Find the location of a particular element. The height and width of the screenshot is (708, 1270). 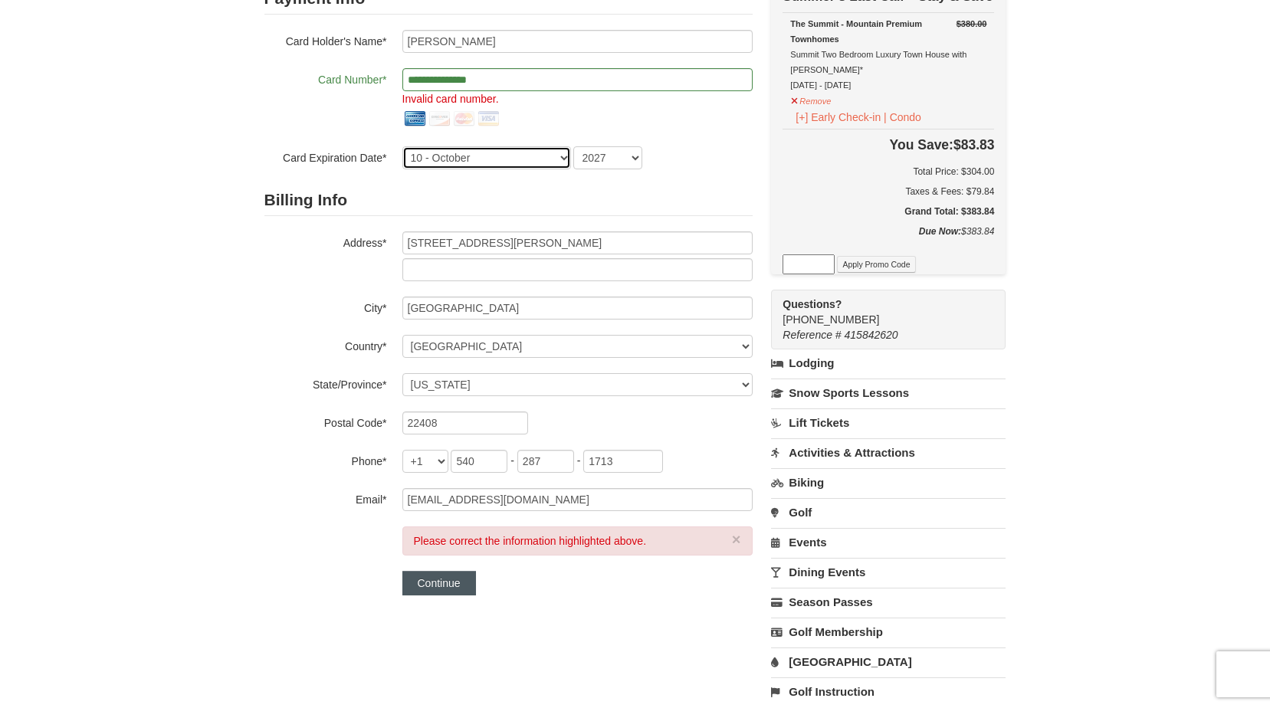

img: visa.png is located at coordinates (488, 119).